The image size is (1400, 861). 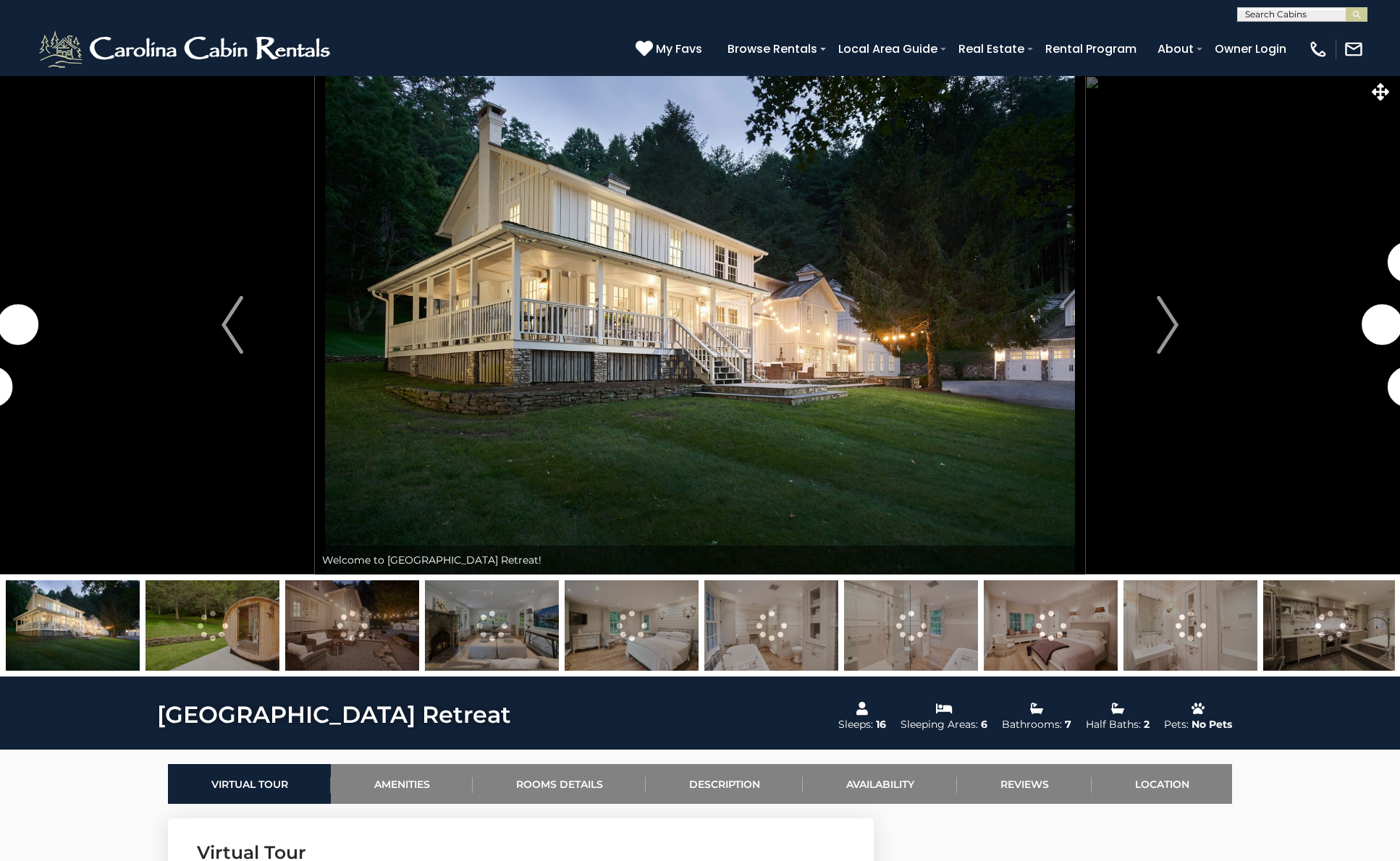 I want to click on a: Owner Login, so click(x=1250, y=48).